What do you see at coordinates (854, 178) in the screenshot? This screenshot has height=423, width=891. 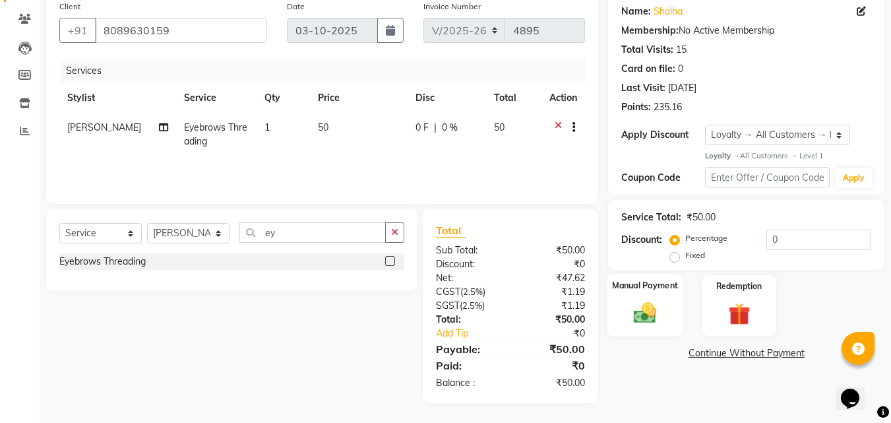 I see `button: Apply` at bounding box center [854, 178].